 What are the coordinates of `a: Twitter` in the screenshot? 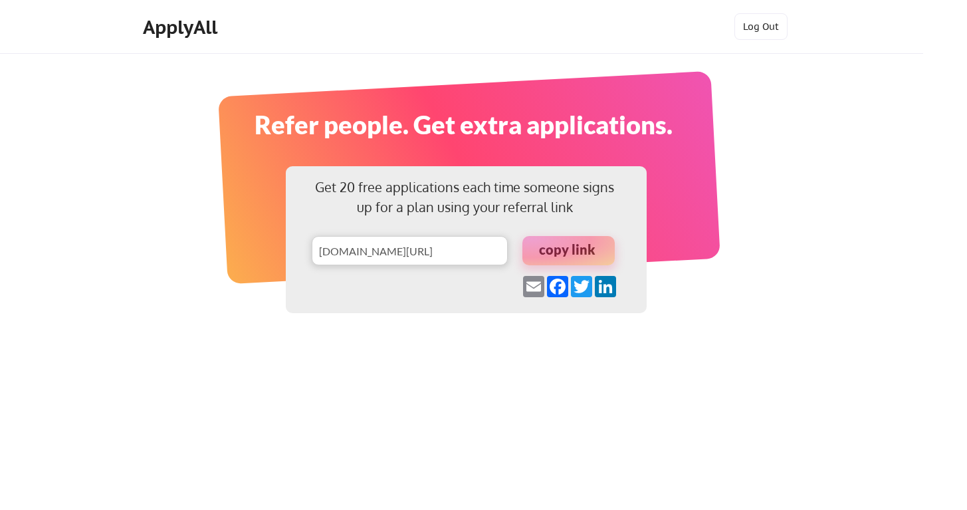 It's located at (582, 287).